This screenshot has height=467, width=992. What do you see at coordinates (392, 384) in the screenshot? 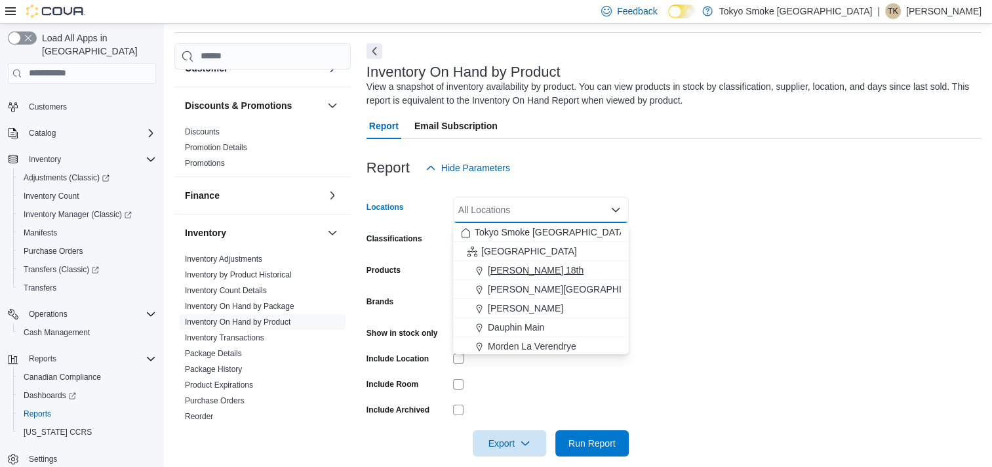
I see `label: Include Room` at bounding box center [392, 384].